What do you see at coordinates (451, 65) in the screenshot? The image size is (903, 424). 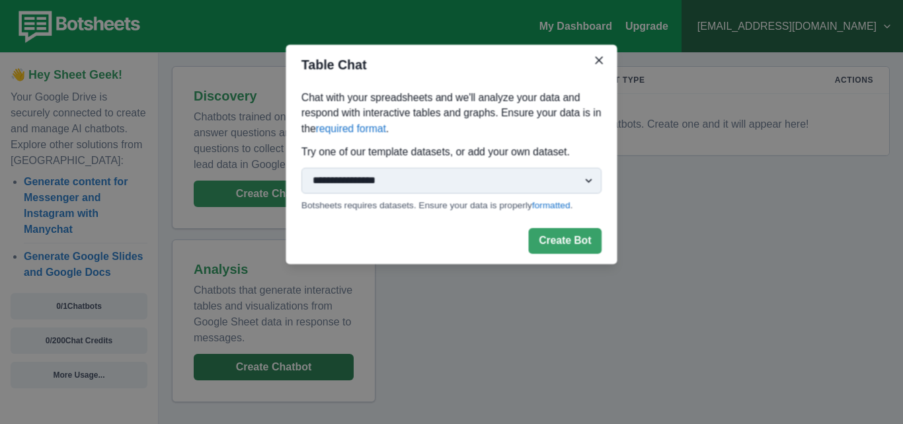 I see `header: Table Chat` at bounding box center [451, 65].